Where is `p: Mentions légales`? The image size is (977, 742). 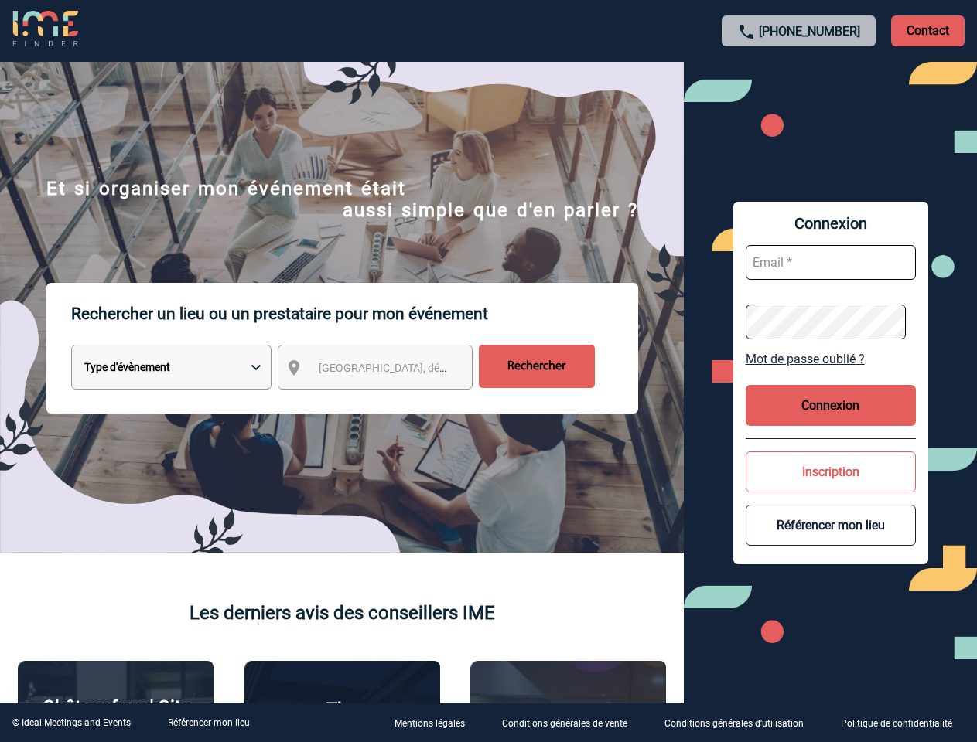 p: Mentions légales is located at coordinates (429, 725).